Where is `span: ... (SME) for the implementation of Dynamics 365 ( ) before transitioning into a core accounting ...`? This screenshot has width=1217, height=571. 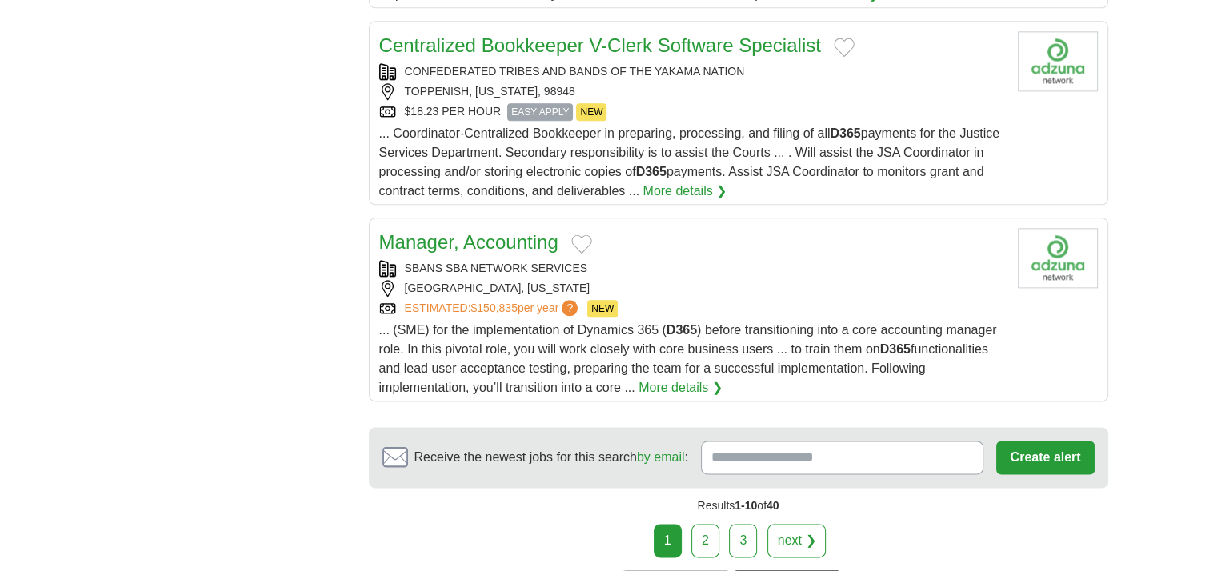 span: ... (SME) for the implementation of Dynamics 365 ( ) before transitioning into a core accounting ... is located at coordinates (688, 358).